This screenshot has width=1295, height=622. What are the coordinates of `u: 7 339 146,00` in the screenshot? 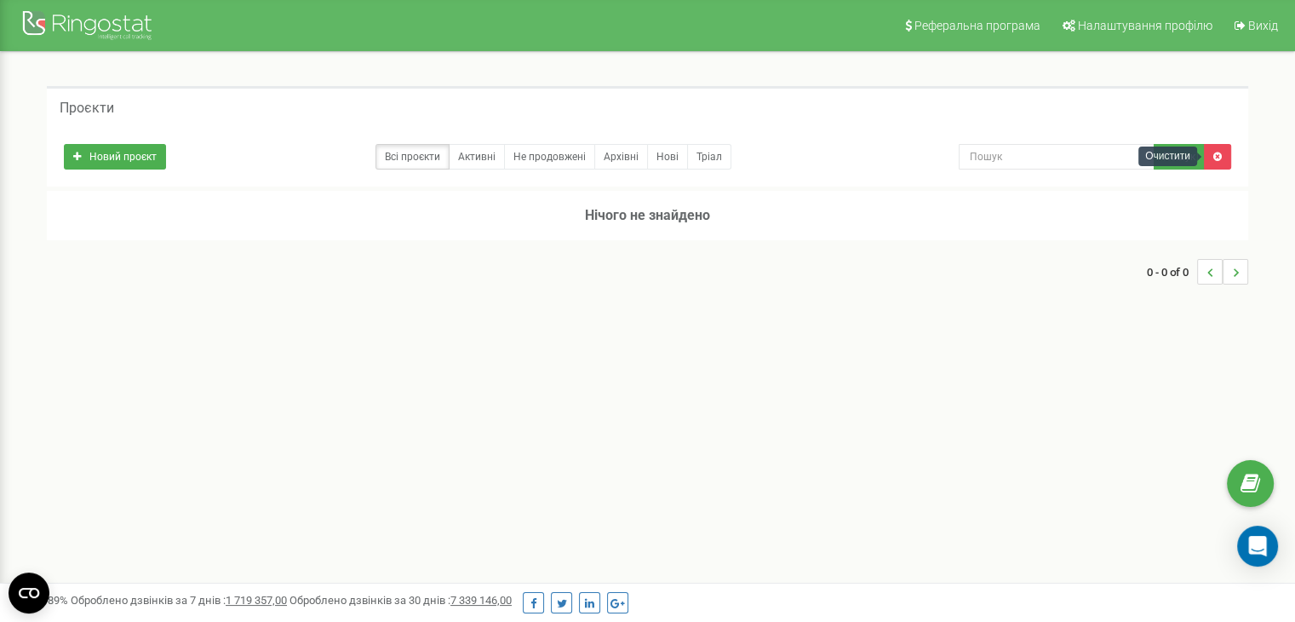 It's located at (481, 599).